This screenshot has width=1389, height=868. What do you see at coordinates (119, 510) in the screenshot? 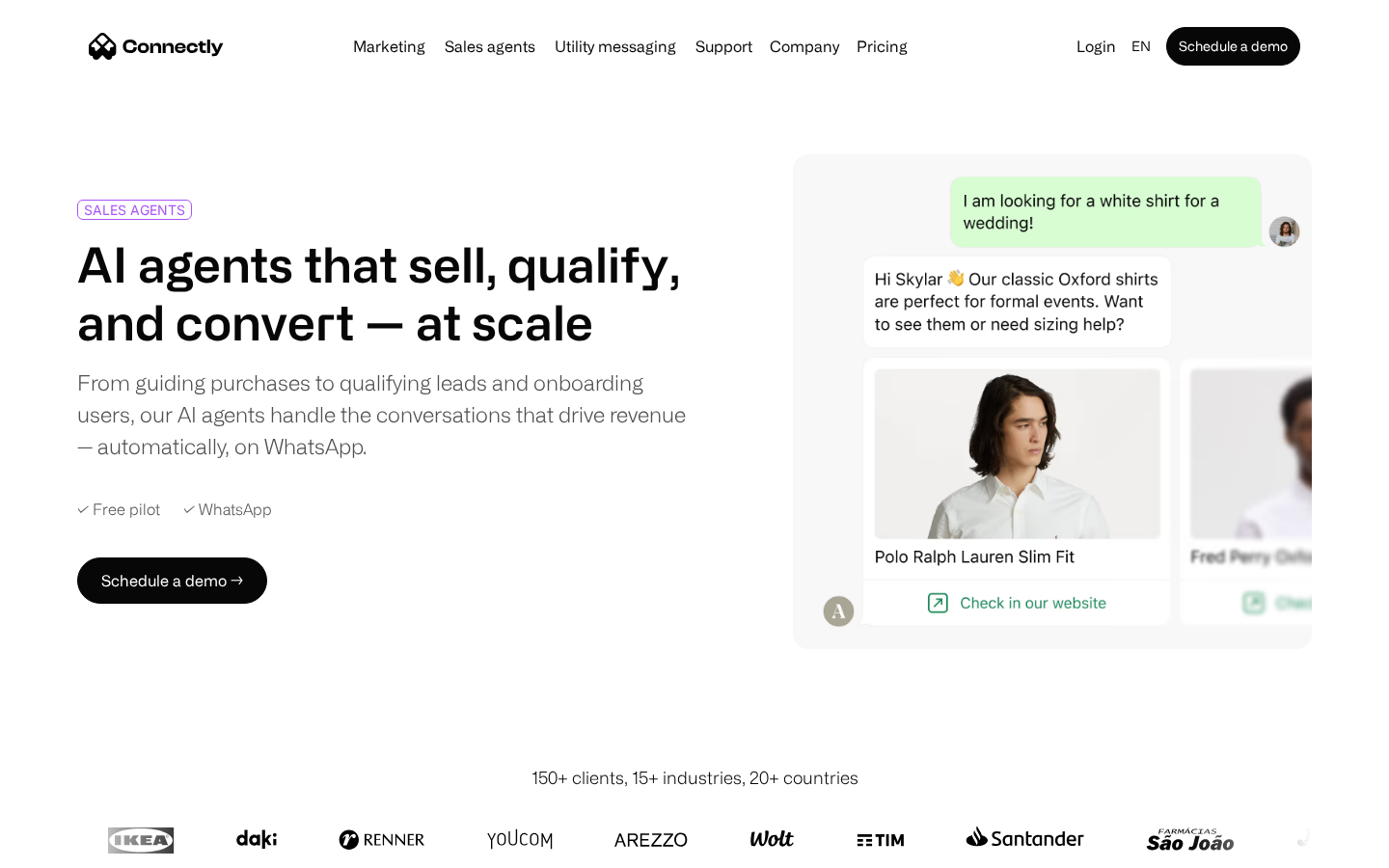
I see `div: ✓ Free pilot` at bounding box center [119, 510].